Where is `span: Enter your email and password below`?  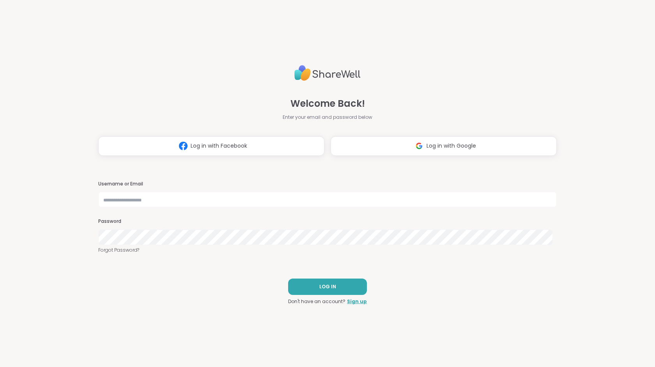 span: Enter your email and password below is located at coordinates (328, 117).